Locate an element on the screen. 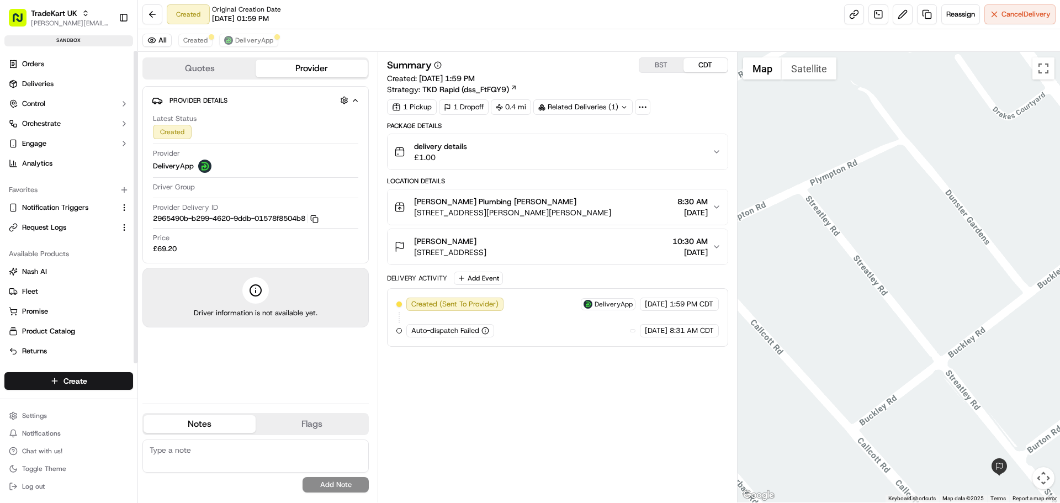  span: Nash AI is located at coordinates (34, 272).